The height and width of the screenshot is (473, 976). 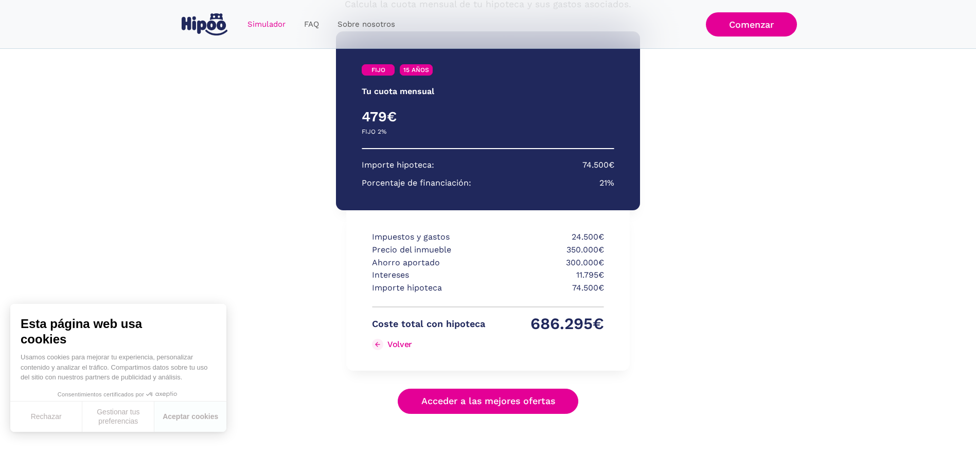 What do you see at coordinates (429, 250) in the screenshot?
I see `p: Precio del inmueble` at bounding box center [429, 250].